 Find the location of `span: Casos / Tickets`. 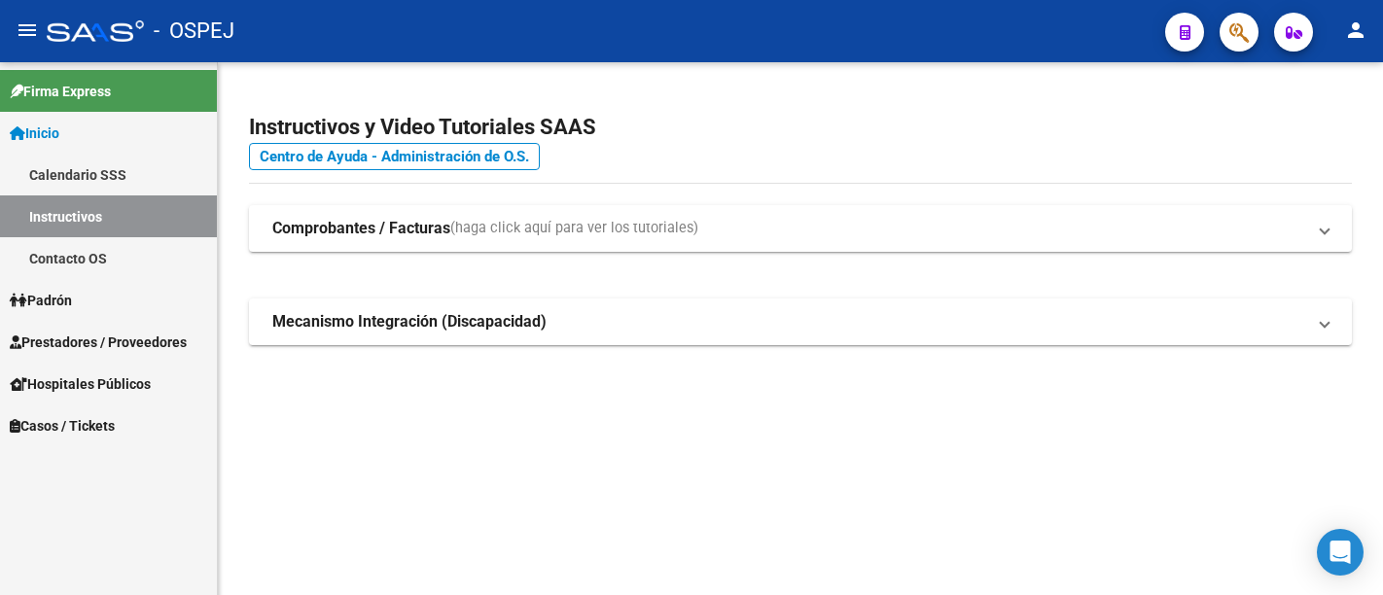

span: Casos / Tickets is located at coordinates (62, 426).